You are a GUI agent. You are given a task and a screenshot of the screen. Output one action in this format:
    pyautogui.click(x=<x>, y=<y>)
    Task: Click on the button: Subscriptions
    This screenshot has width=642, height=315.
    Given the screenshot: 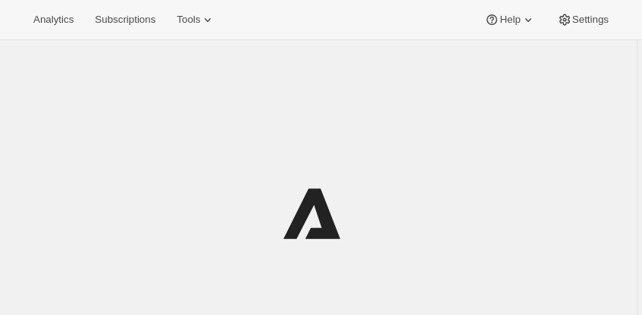 What is the action you would take?
    pyautogui.click(x=125, y=20)
    